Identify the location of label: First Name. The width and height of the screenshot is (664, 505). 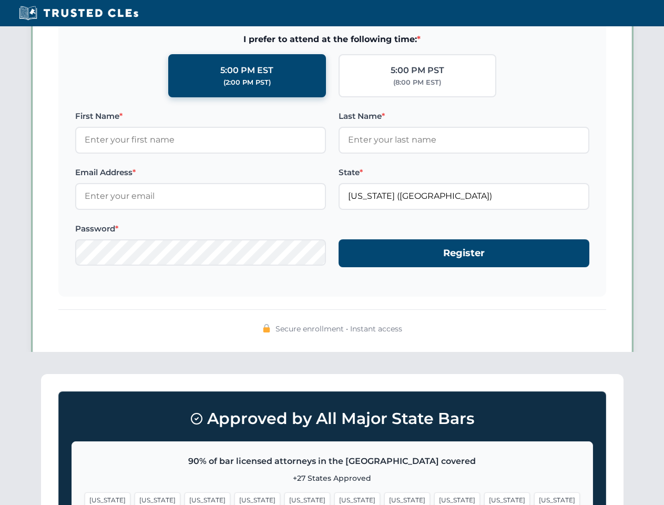
(200, 116).